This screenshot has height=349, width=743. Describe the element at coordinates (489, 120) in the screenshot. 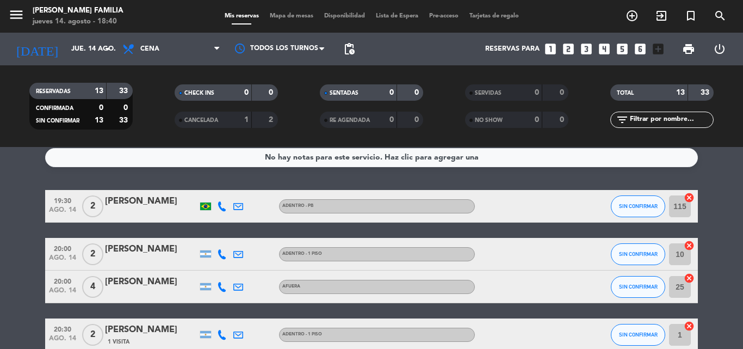

I see `span: NO SHOW` at that location.